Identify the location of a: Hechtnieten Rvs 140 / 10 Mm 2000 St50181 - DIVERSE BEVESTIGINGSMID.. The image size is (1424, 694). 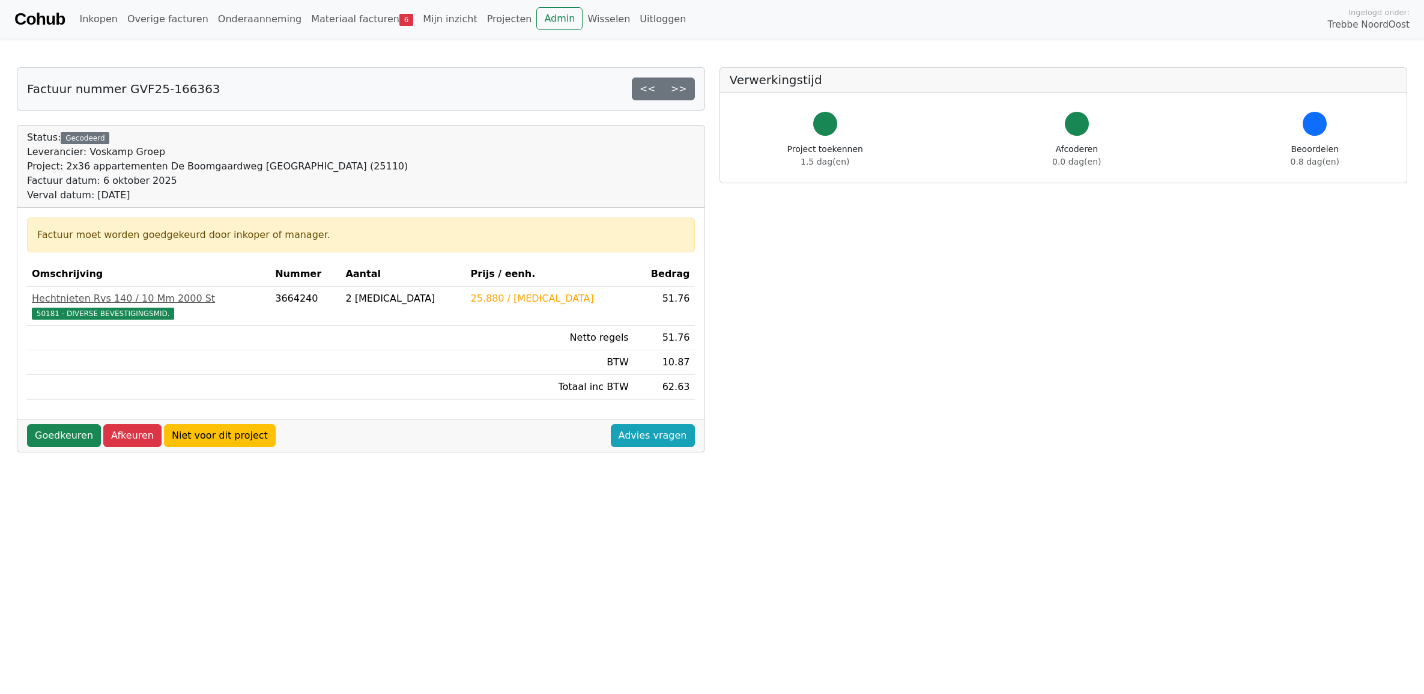
(148, 306).